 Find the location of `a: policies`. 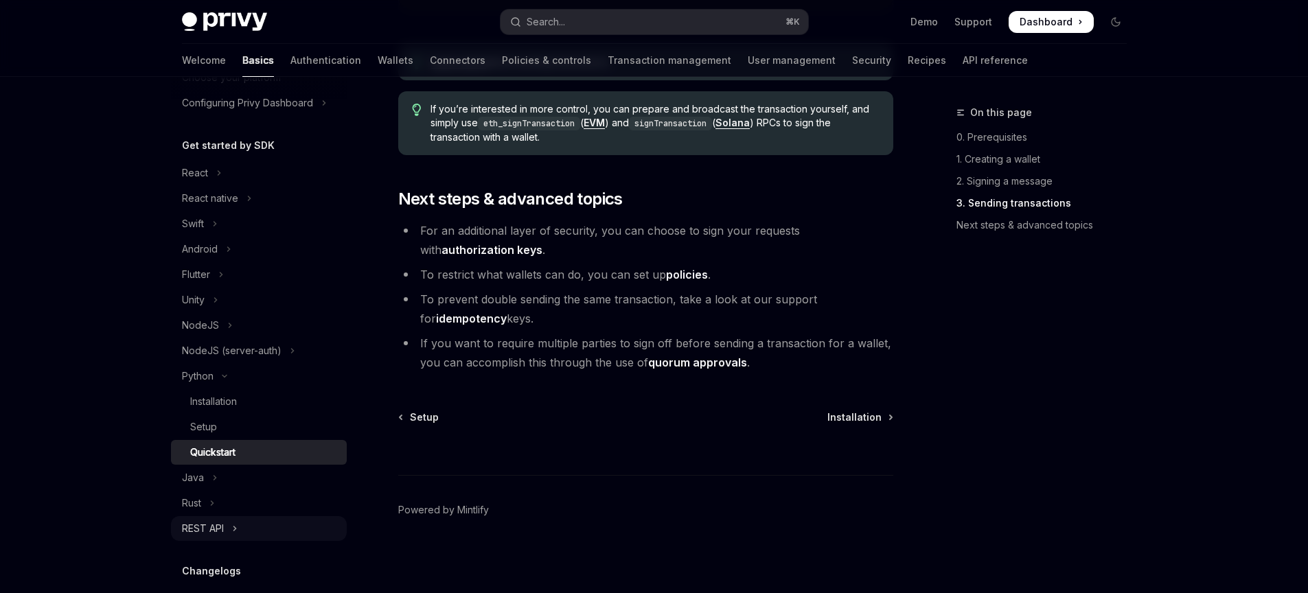

a: policies is located at coordinates (686, 275).